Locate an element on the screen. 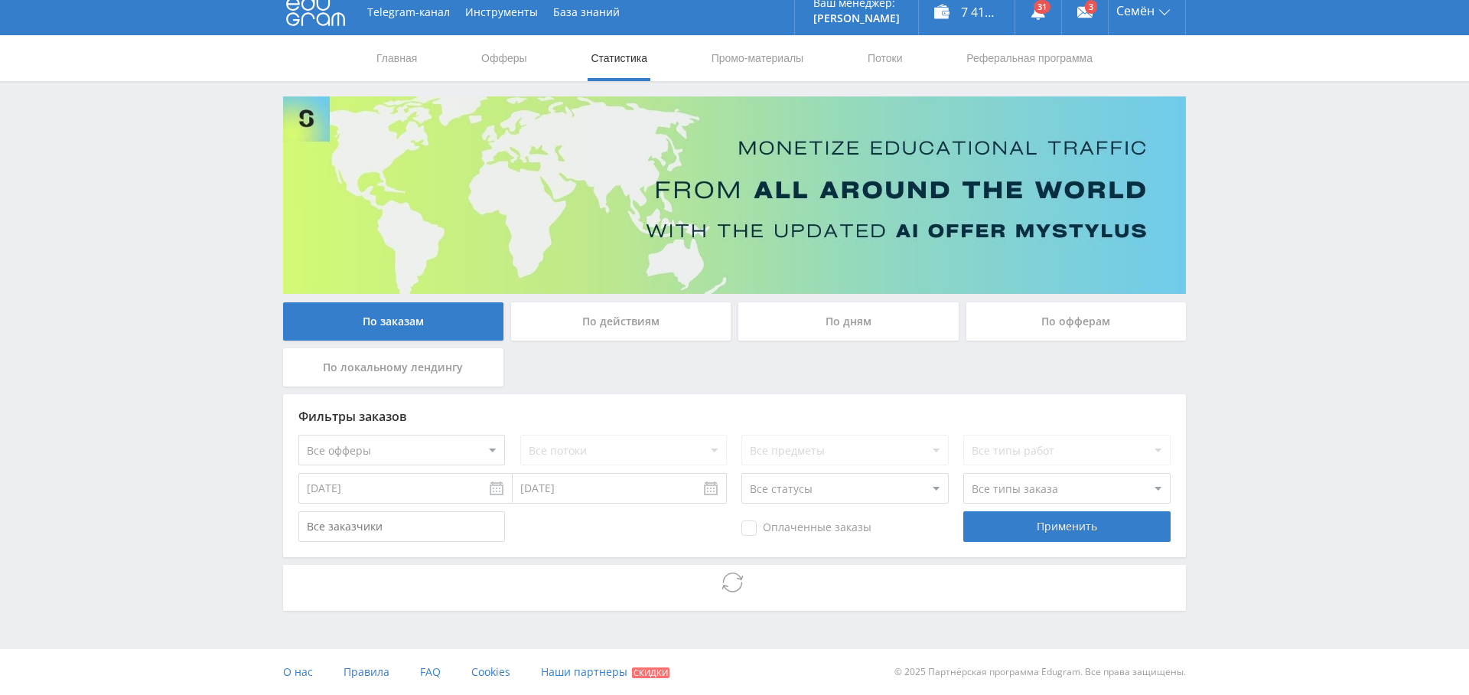 The height and width of the screenshot is (695, 1469). span: Скидки is located at coordinates (650, 673).